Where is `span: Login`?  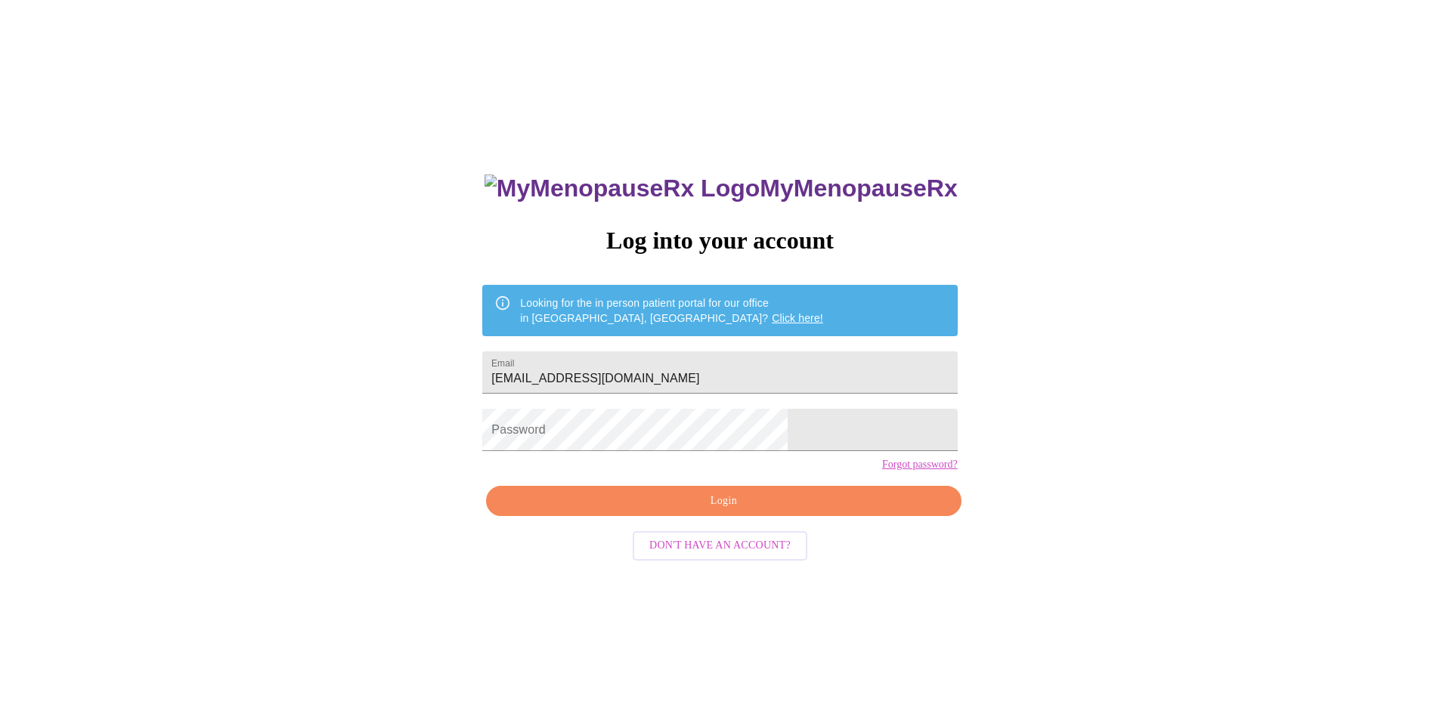
span: Login is located at coordinates (723, 501).